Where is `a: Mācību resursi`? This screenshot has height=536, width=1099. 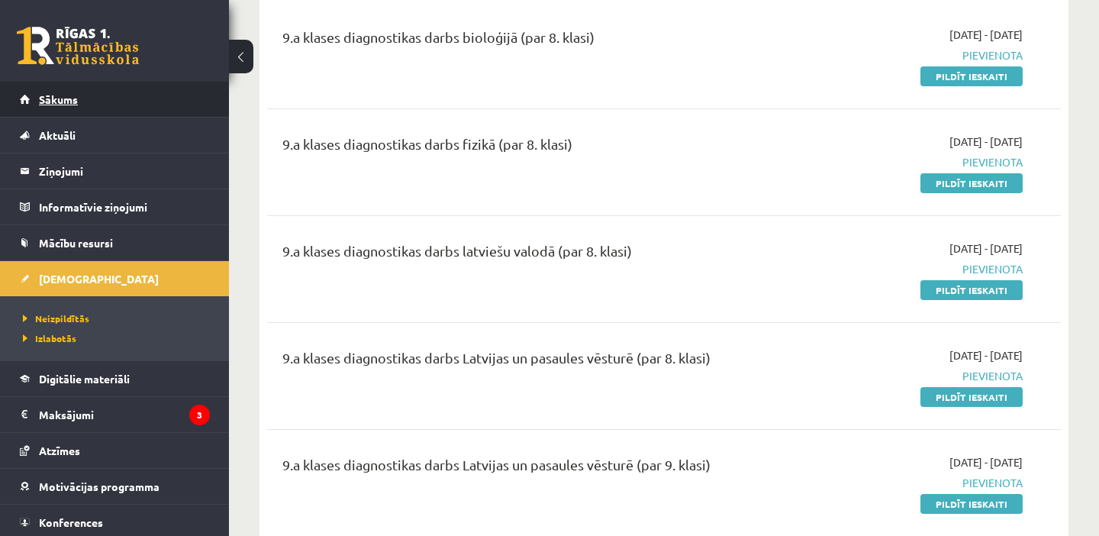
a: Mācību resursi is located at coordinates (114, 243).